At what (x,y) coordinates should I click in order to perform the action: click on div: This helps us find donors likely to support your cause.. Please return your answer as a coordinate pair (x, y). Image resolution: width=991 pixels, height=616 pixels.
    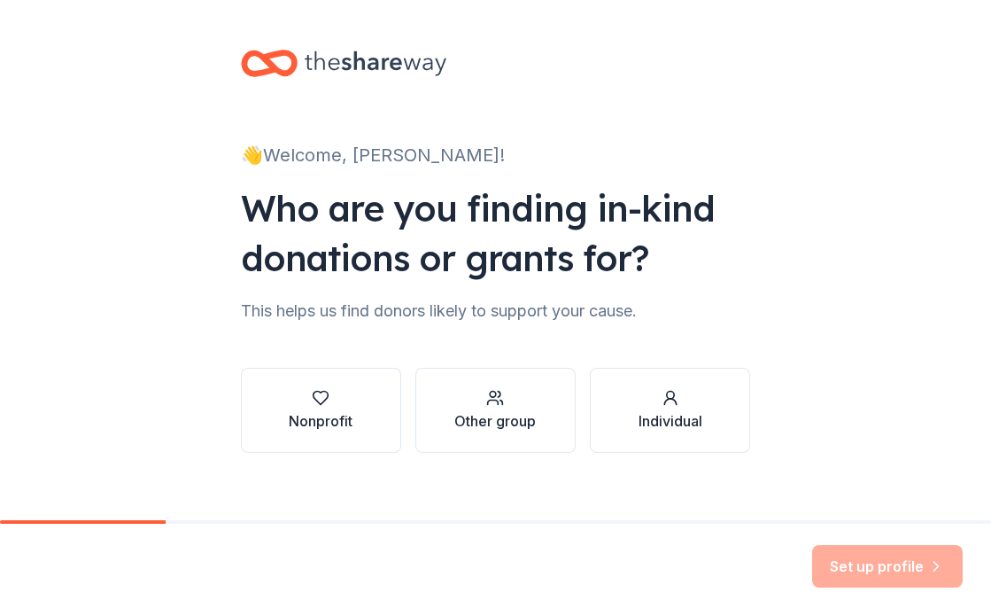
    Looking at the image, I should click on (496, 311).